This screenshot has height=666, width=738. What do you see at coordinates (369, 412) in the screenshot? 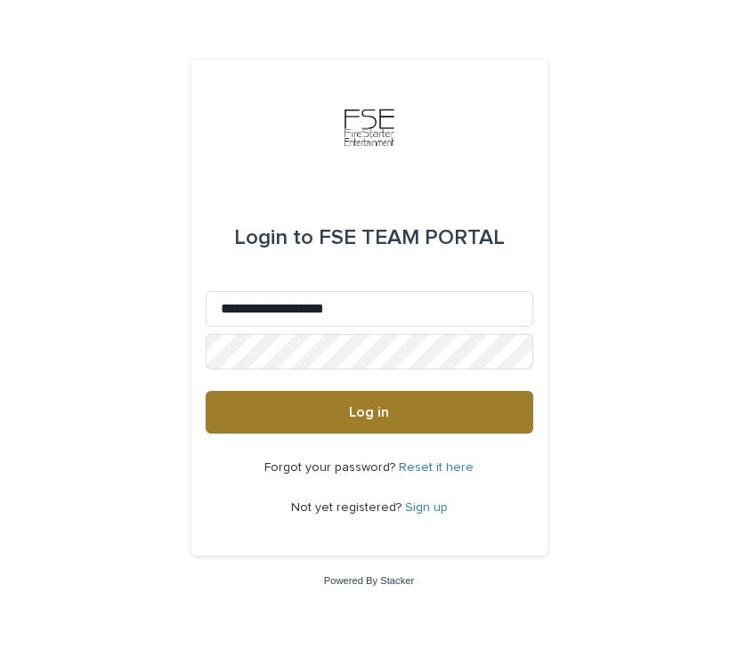
I see `span: Log in` at bounding box center [369, 412].